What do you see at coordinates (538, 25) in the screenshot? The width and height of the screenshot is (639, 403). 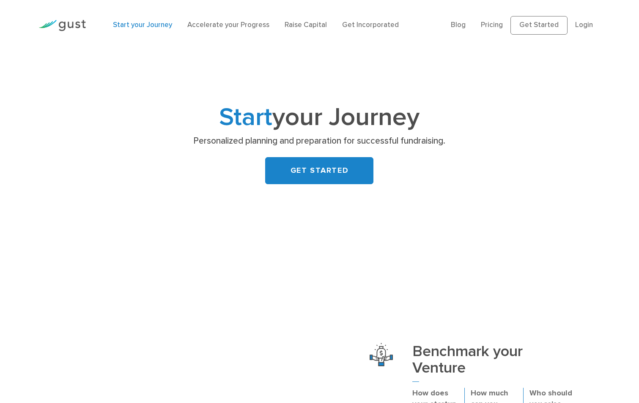 I see `a: Get Started` at bounding box center [538, 25].